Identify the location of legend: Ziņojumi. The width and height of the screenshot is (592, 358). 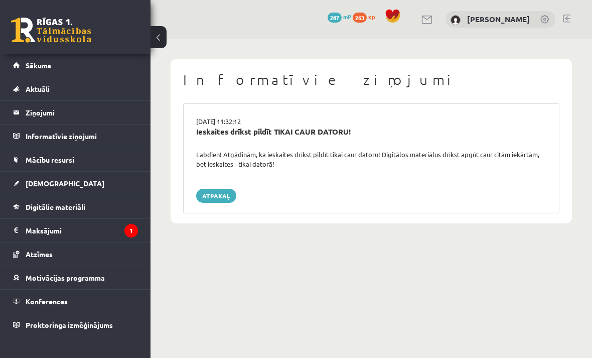
(82, 112).